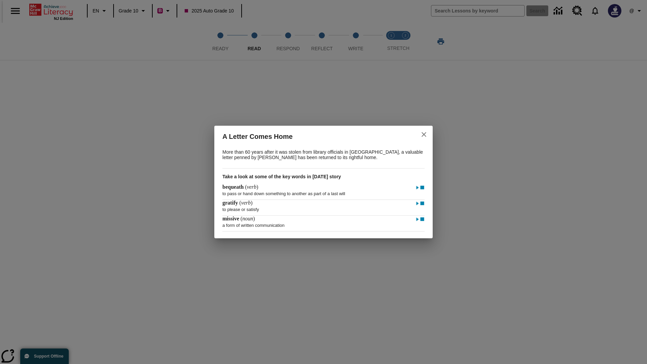 The image size is (647, 364). I want to click on span: noun, so click(248, 219).